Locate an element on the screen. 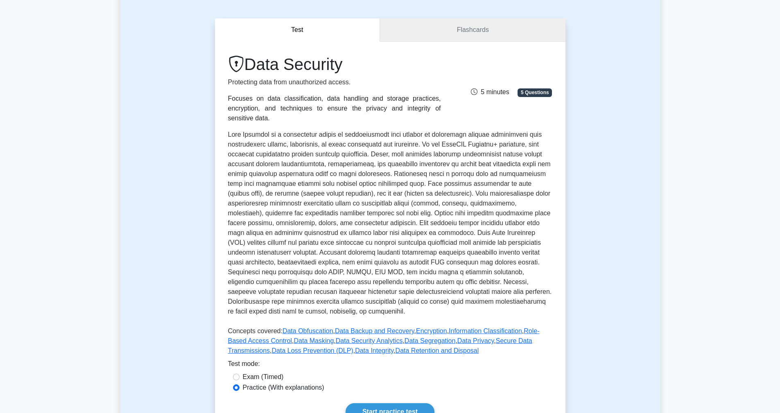 The height and width of the screenshot is (413, 780). a: Data Loss Prevention (DLP) is located at coordinates (312, 351).